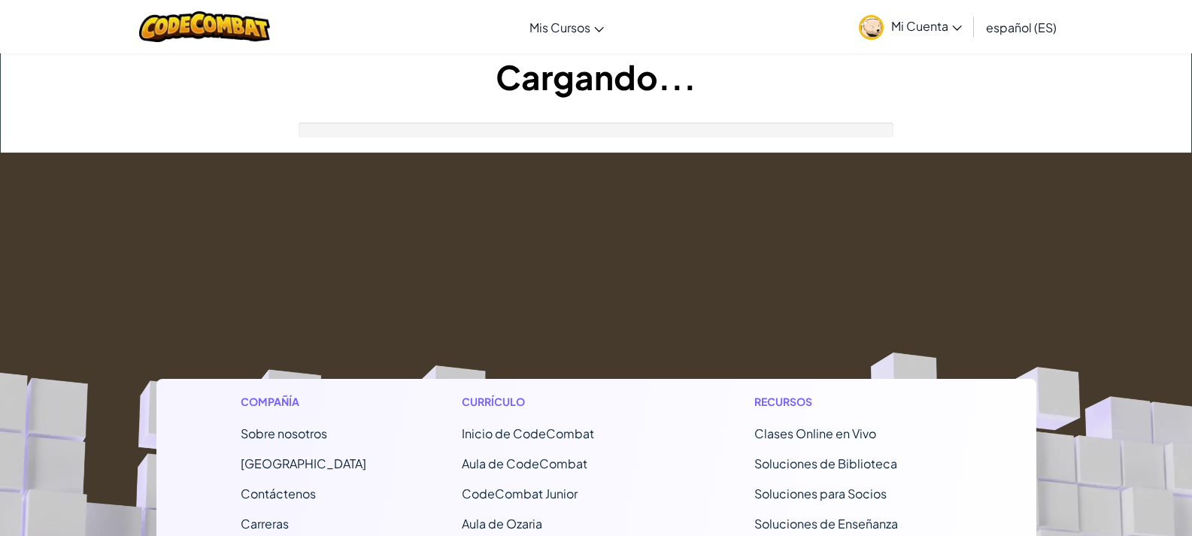  What do you see at coordinates (528, 433) in the screenshot?
I see `span: Inicio de CodeCombat` at bounding box center [528, 433].